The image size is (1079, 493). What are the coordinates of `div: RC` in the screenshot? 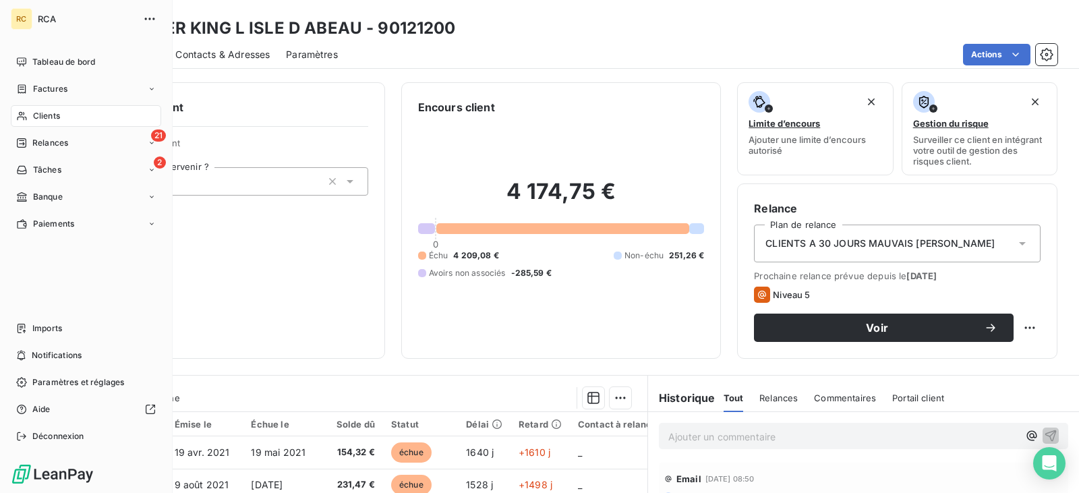 It's located at (22, 19).